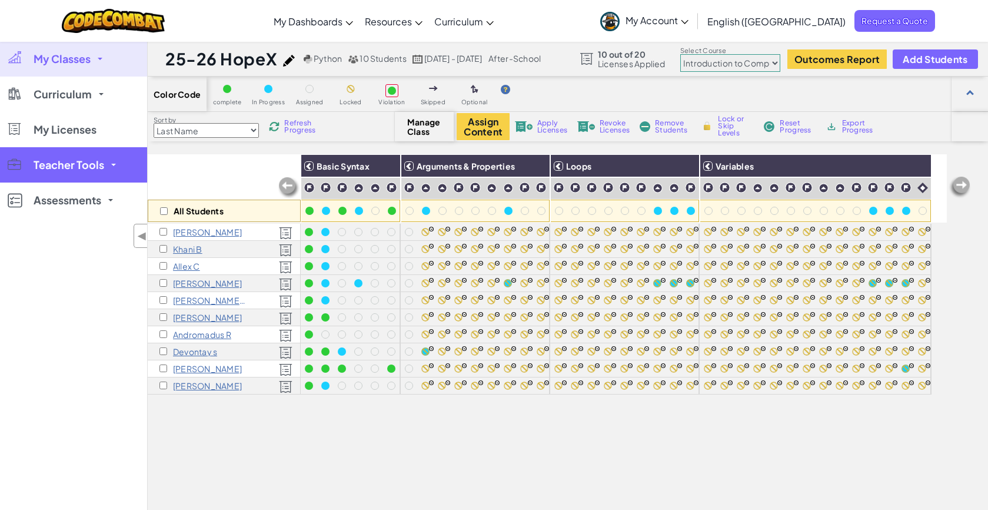 This screenshot has width=988, height=510. What do you see at coordinates (831, 127) in the screenshot?
I see `img: IconArchive.svg` at bounding box center [831, 127].